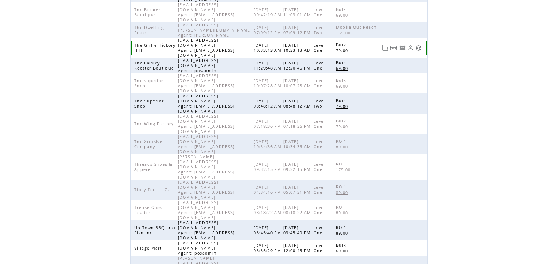  I want to click on span: Up Town BBQ and Fish Inc, so click(155, 231).